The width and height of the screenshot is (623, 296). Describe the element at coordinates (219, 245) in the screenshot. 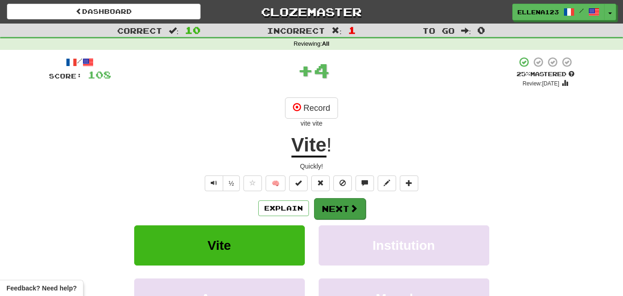

I see `span: Vite` at that location.